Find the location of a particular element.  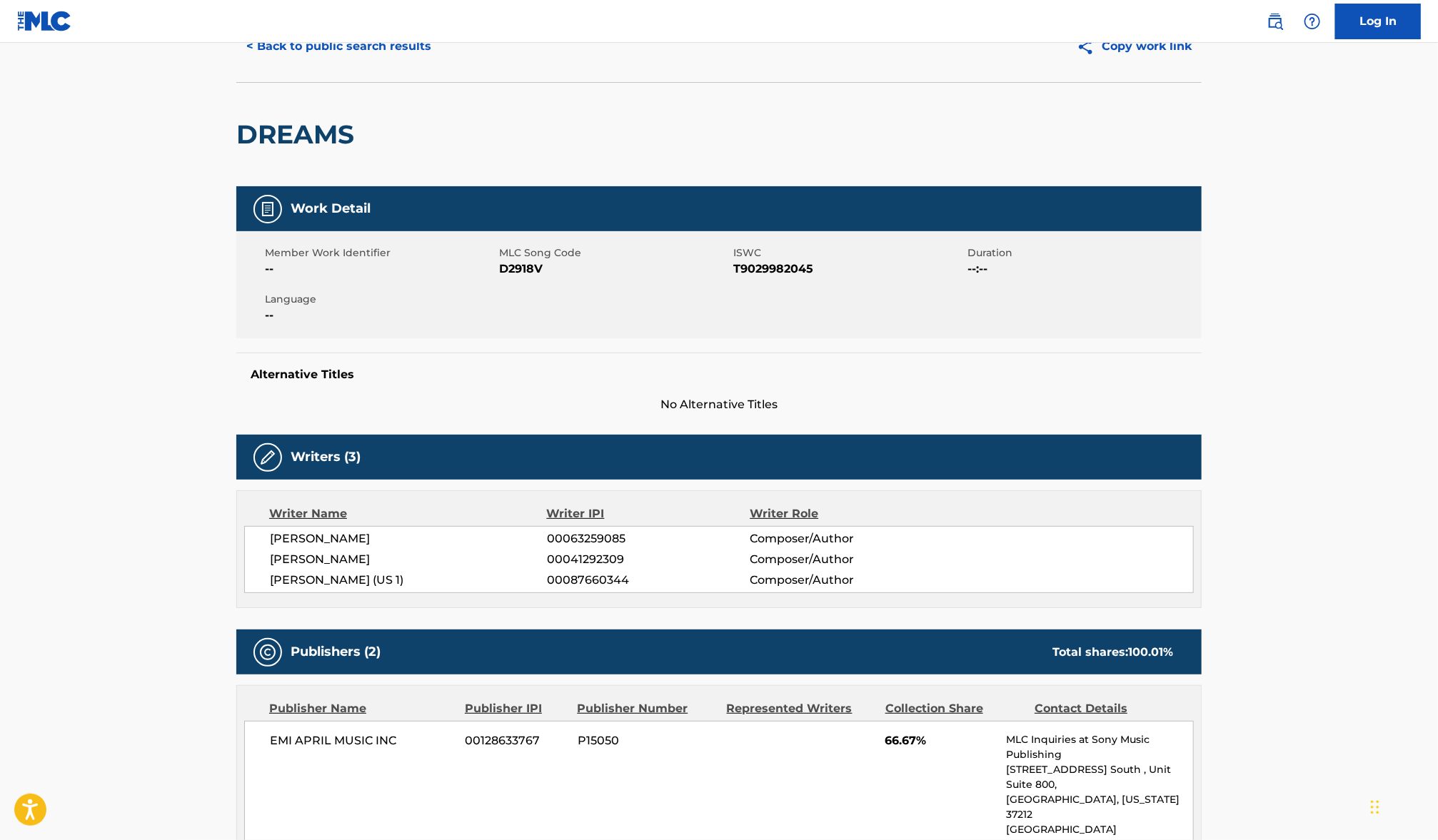

a: Log In is located at coordinates (1378, 21).